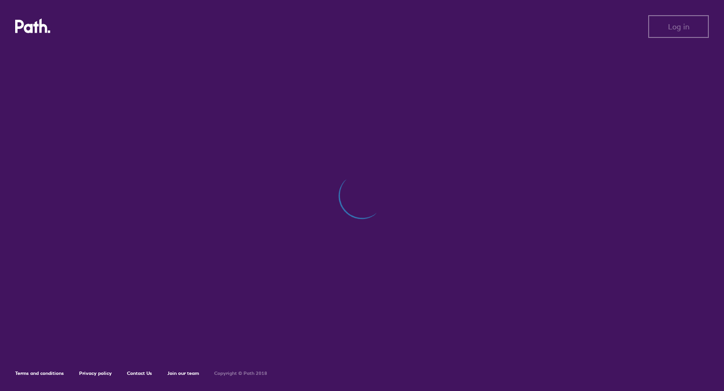  Describe the element at coordinates (678, 27) in the screenshot. I see `span: Log in` at that location.